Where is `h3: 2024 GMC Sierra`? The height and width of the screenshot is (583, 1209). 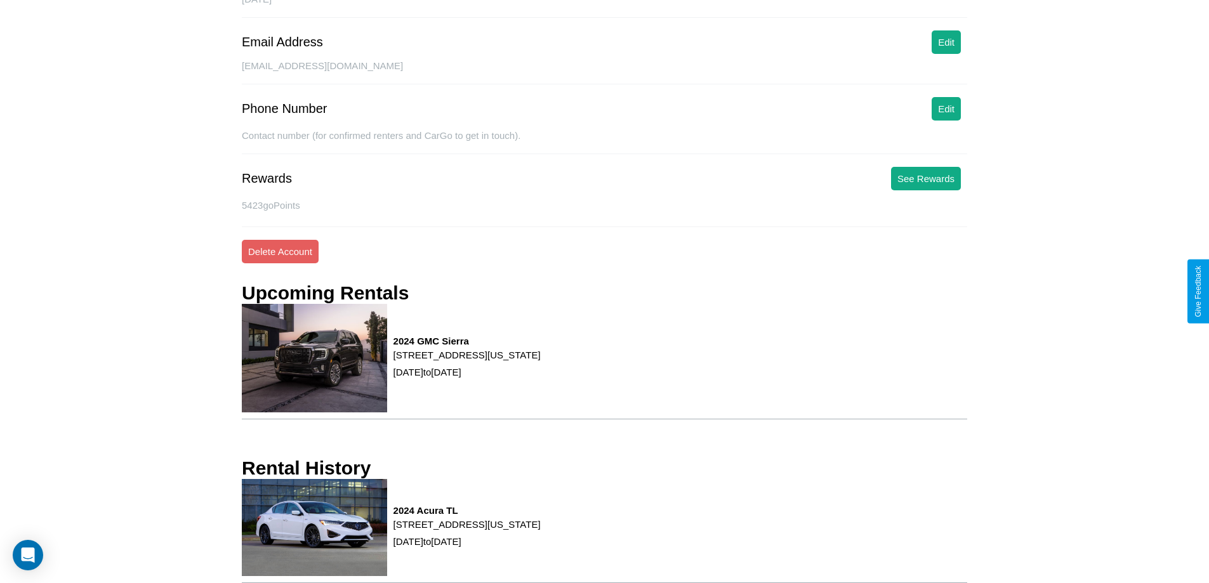
h3: 2024 GMC Sierra is located at coordinates (467, 341).